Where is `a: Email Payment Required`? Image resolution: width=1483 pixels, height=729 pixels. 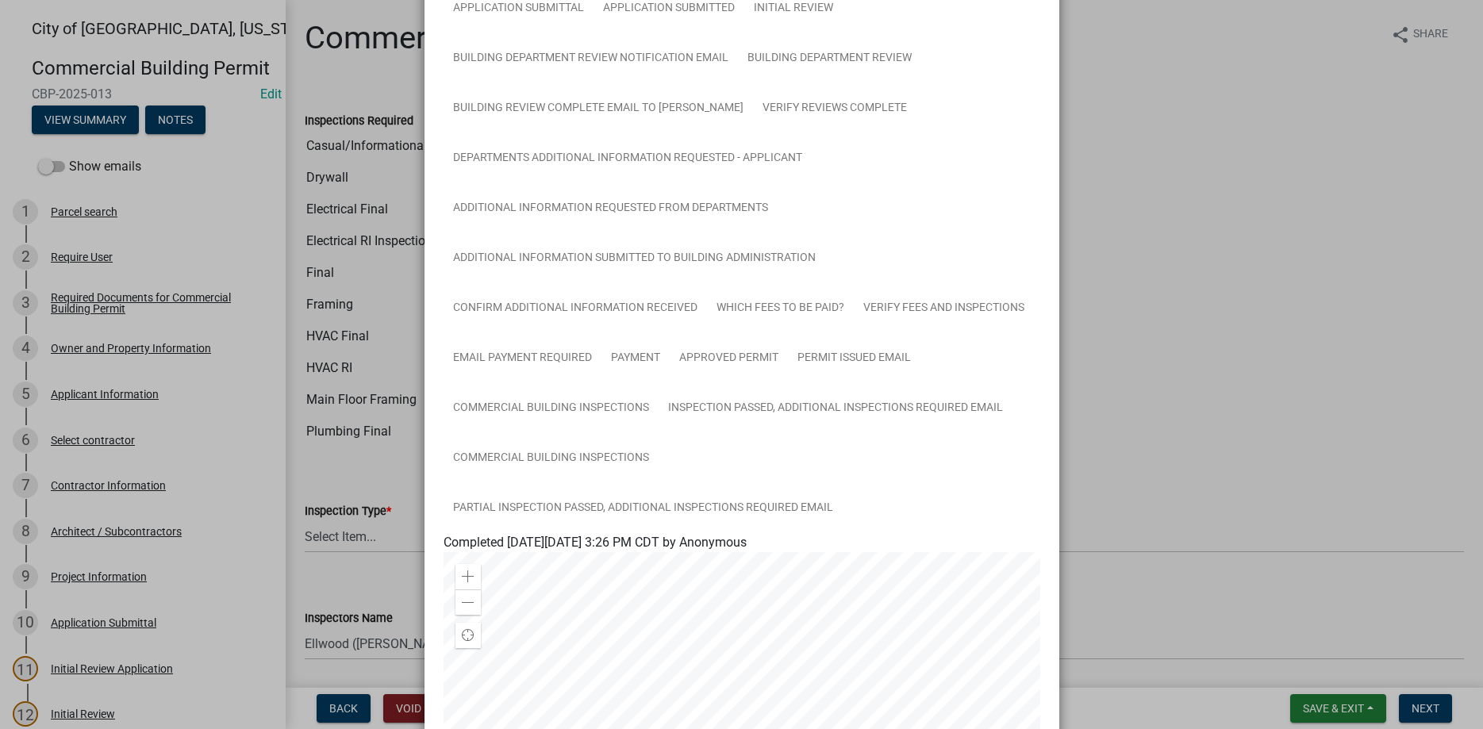
a: Email Payment Required is located at coordinates (522, 359).